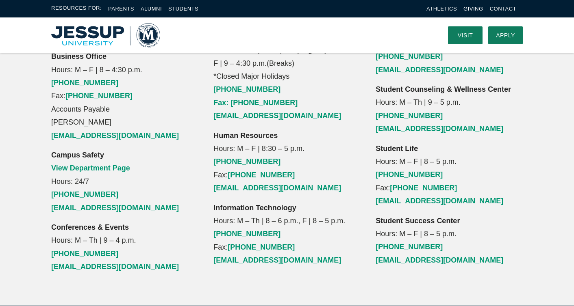 The width and height of the screenshot is (574, 306). Describe the element at coordinates (91, 168) in the screenshot. I see `a: View Department Page` at that location.